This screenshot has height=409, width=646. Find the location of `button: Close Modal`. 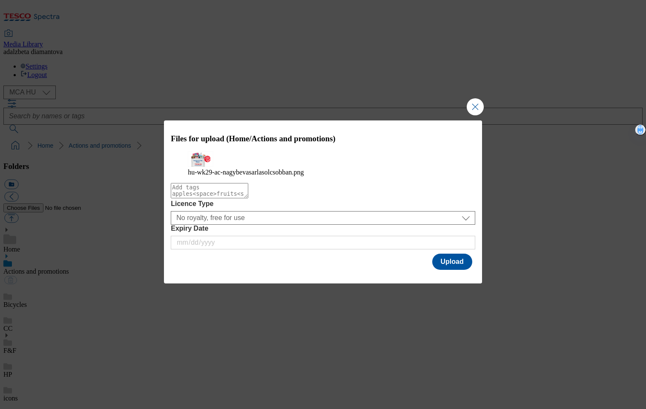

button: Close Modal is located at coordinates (475, 107).